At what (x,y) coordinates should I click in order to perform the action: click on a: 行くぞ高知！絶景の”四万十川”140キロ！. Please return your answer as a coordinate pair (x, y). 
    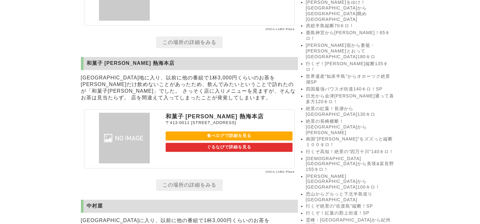
    Looking at the image, I should click on (350, 152).